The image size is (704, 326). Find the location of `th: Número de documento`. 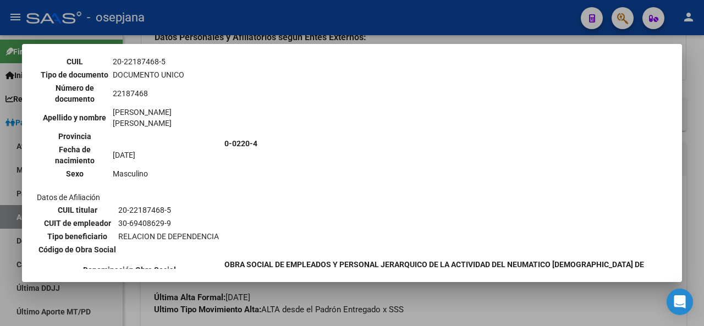

th: Número de documento is located at coordinates (74, 94).